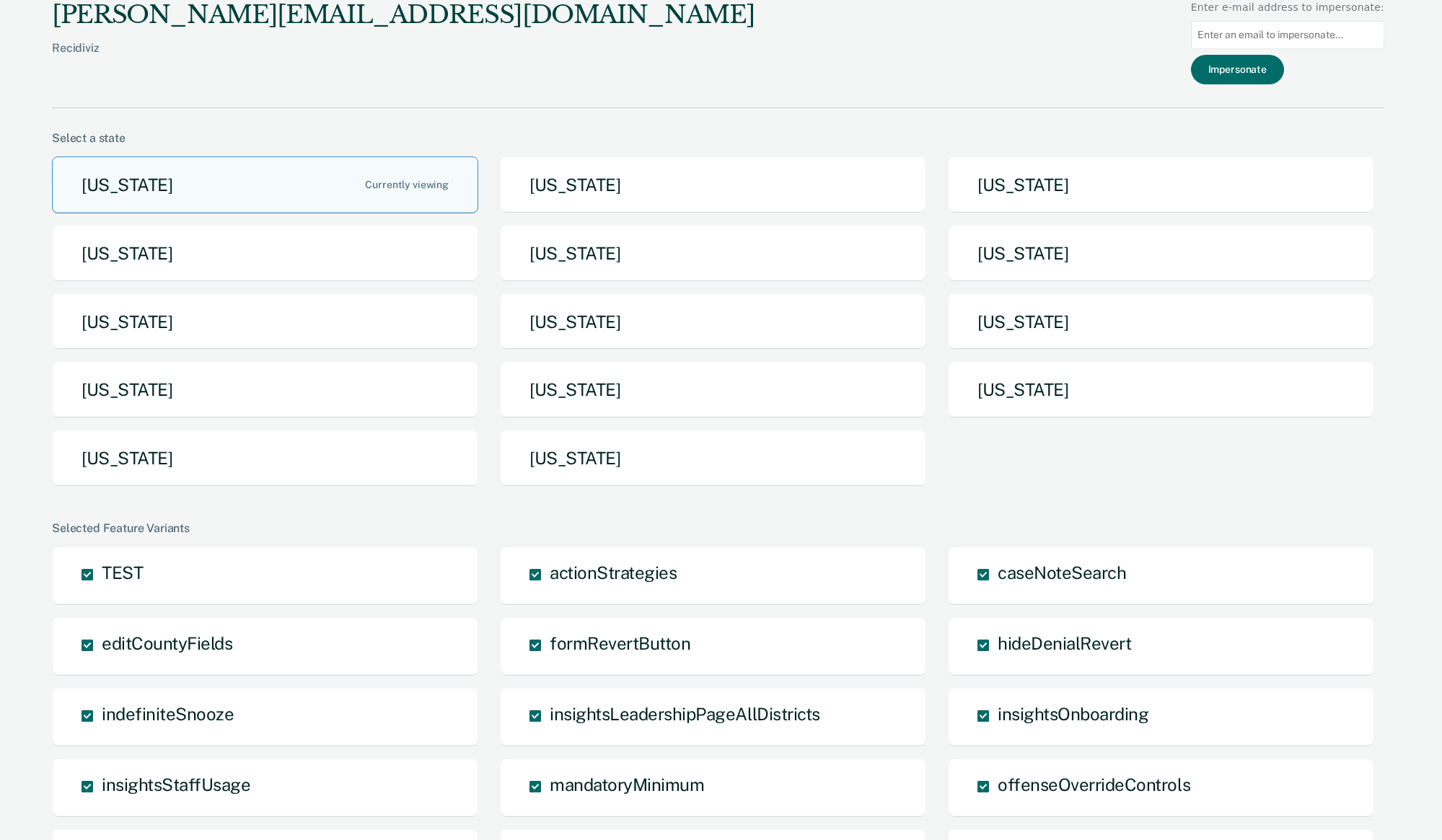  Describe the element at coordinates (167, 714) in the screenshot. I see `span: indefiniteSnooze` at that location.